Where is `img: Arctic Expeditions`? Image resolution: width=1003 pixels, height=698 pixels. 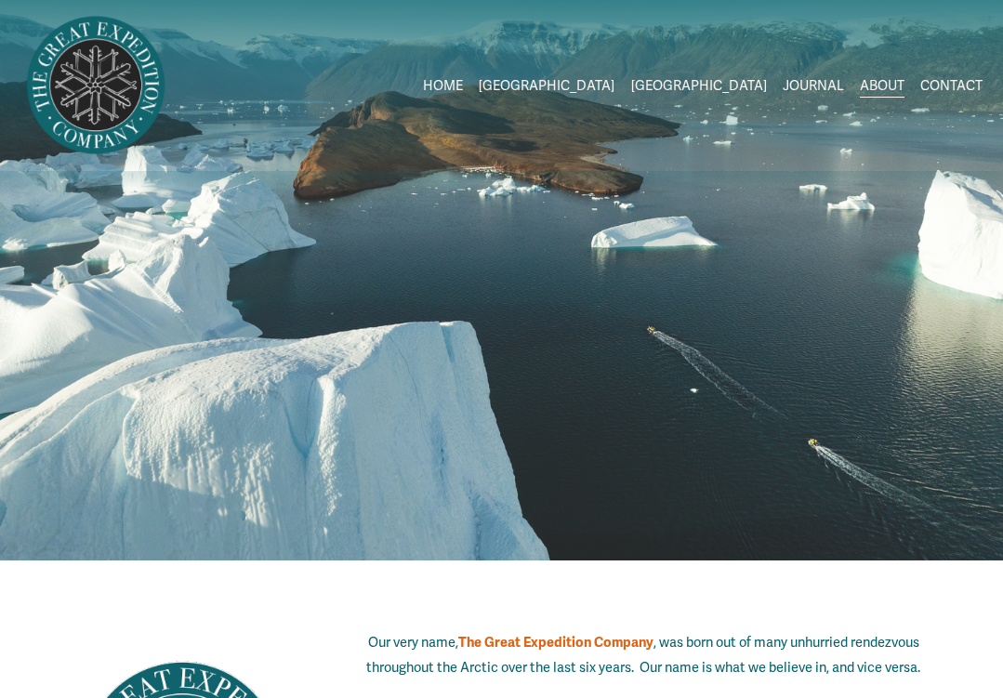 img: Arctic Expeditions is located at coordinates (96, 86).